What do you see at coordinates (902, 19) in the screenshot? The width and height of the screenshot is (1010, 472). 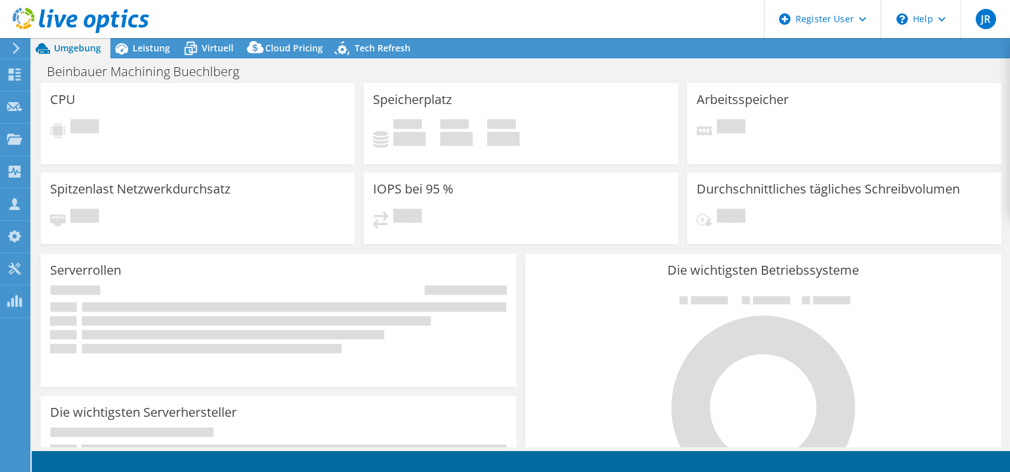 I see `svg: \n` at bounding box center [902, 19].